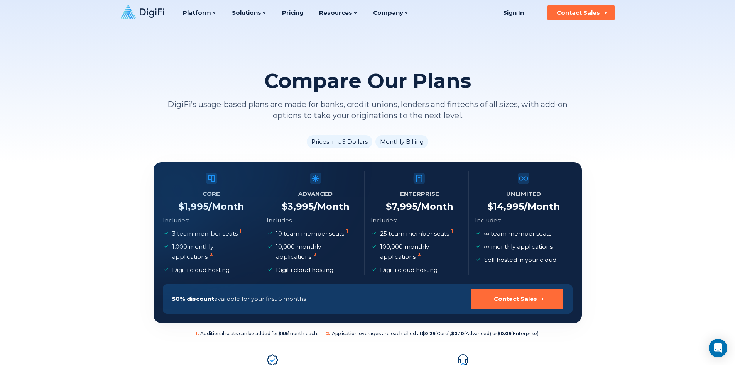 The width and height of the screenshot is (735, 365). I want to click on b: $95, so click(282, 333).